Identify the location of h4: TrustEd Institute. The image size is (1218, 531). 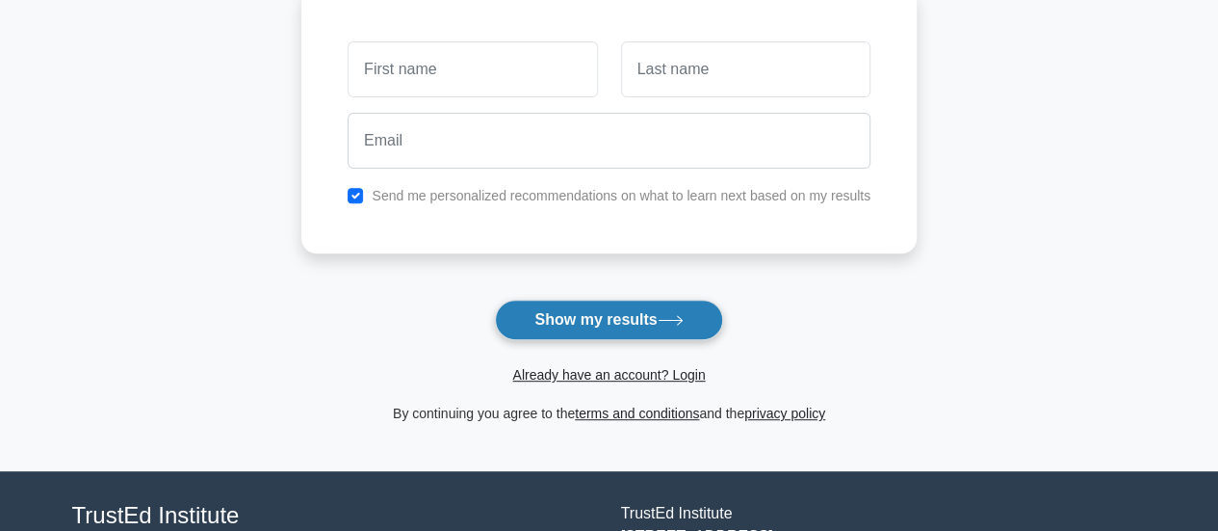
(335, 515).